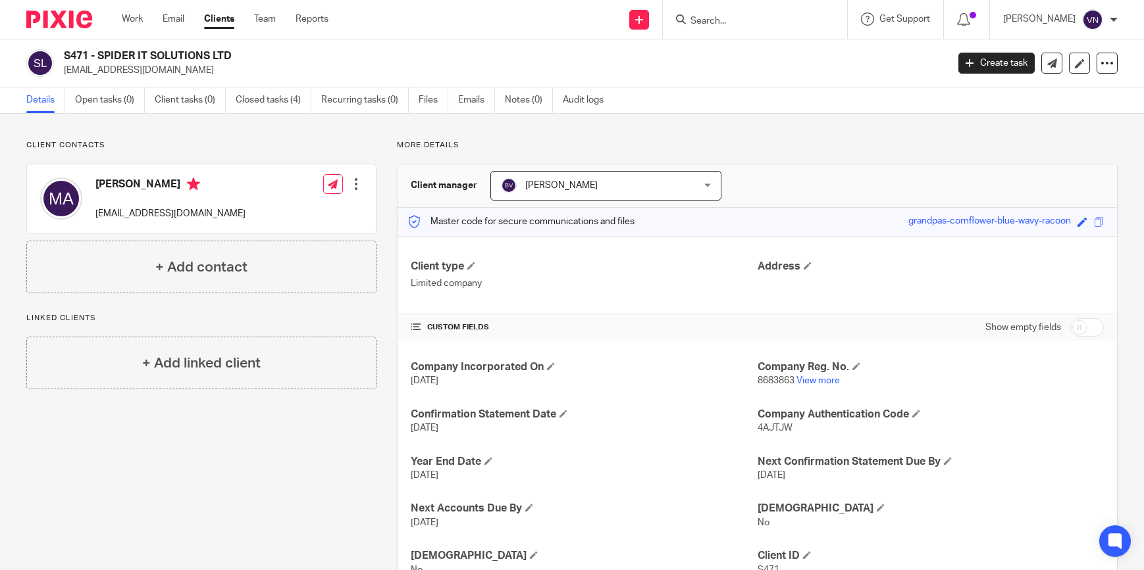 The height and width of the screenshot is (570, 1144). I want to click on p: Master code for secure communications and files, so click(520, 222).